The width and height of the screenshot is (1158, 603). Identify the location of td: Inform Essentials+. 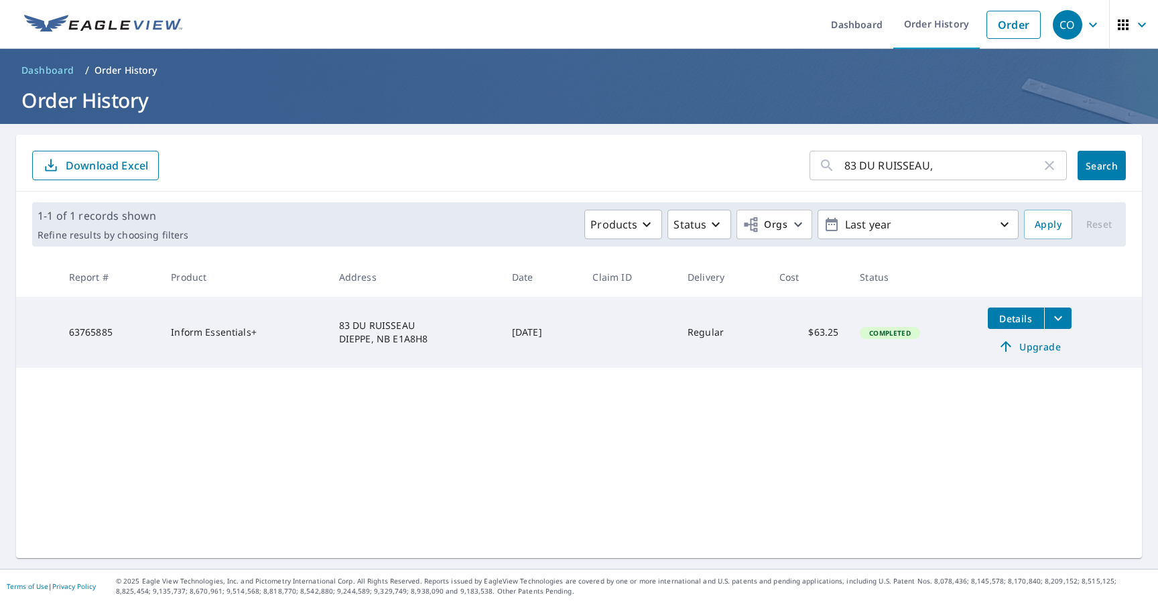
(244, 332).